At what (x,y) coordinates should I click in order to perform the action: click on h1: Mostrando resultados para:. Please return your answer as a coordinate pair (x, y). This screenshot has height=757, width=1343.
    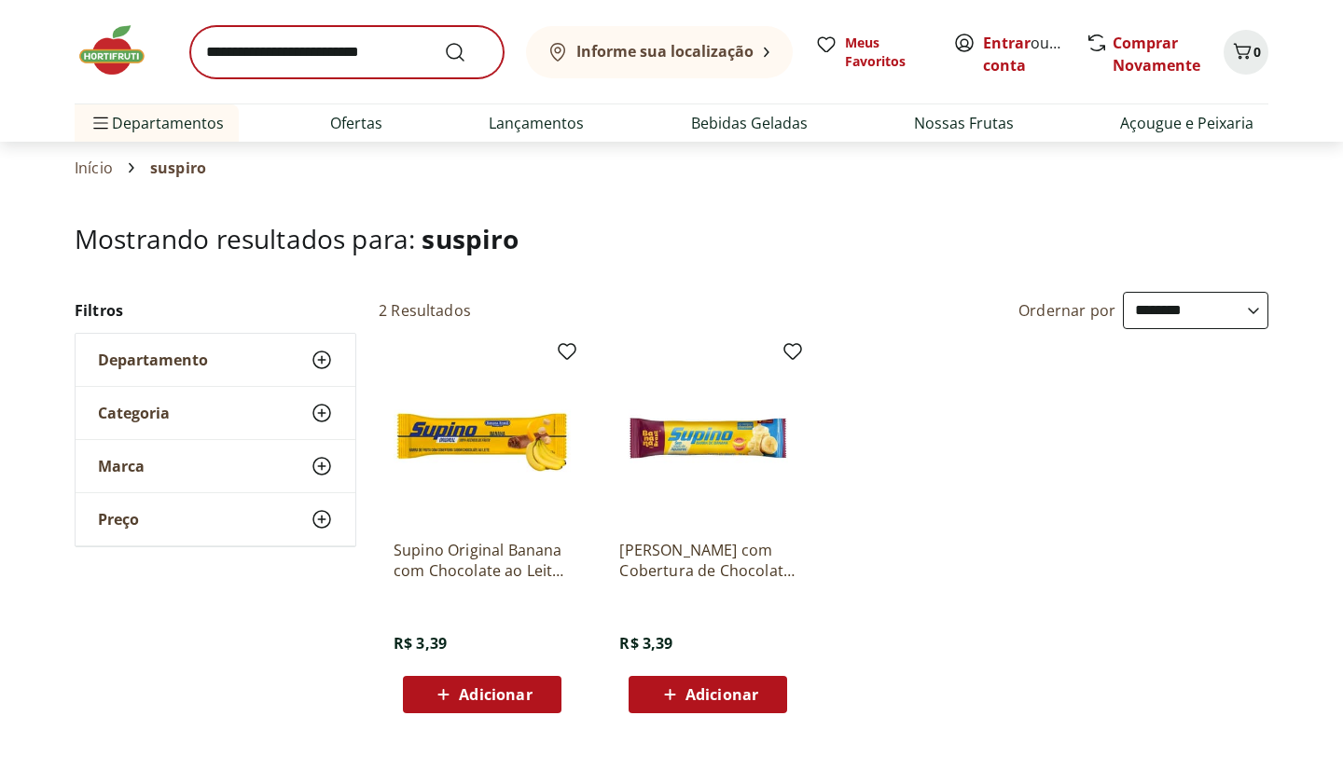
    Looking at the image, I should click on (672, 239).